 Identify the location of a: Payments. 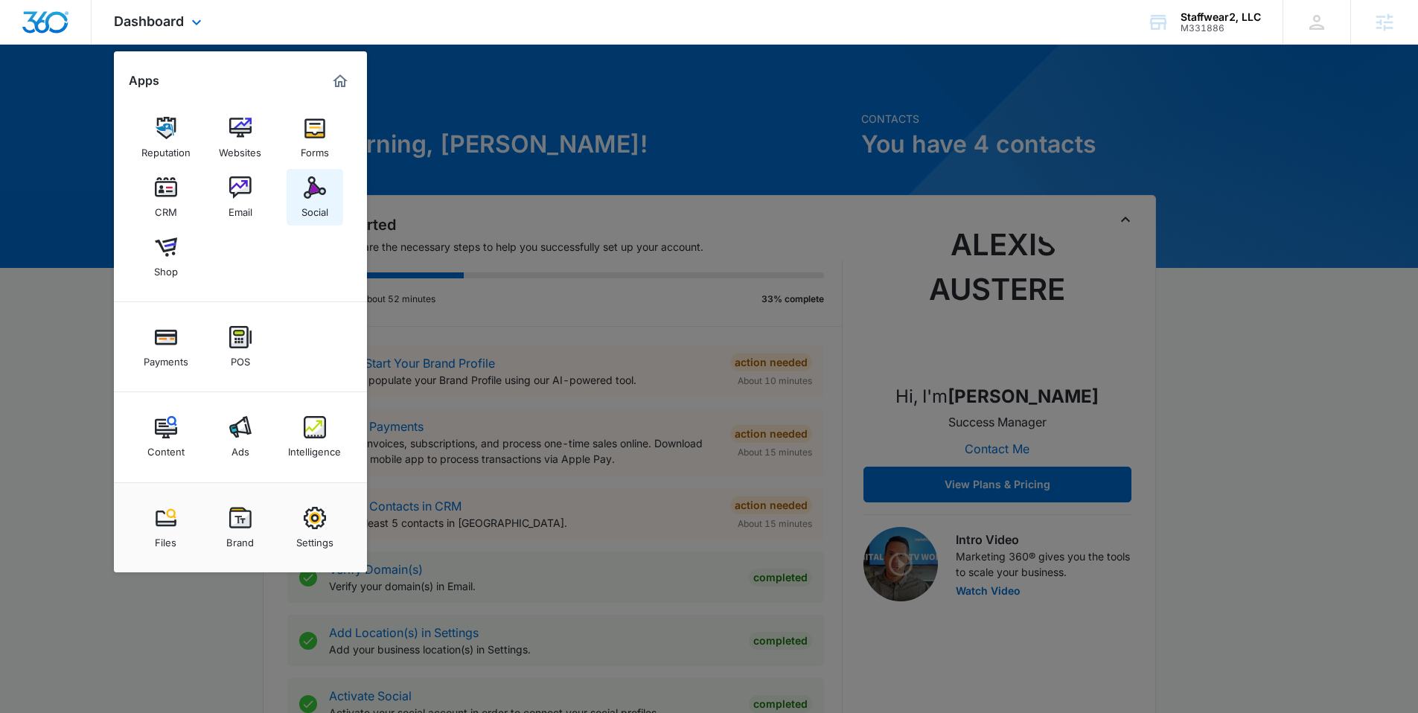
(166, 347).